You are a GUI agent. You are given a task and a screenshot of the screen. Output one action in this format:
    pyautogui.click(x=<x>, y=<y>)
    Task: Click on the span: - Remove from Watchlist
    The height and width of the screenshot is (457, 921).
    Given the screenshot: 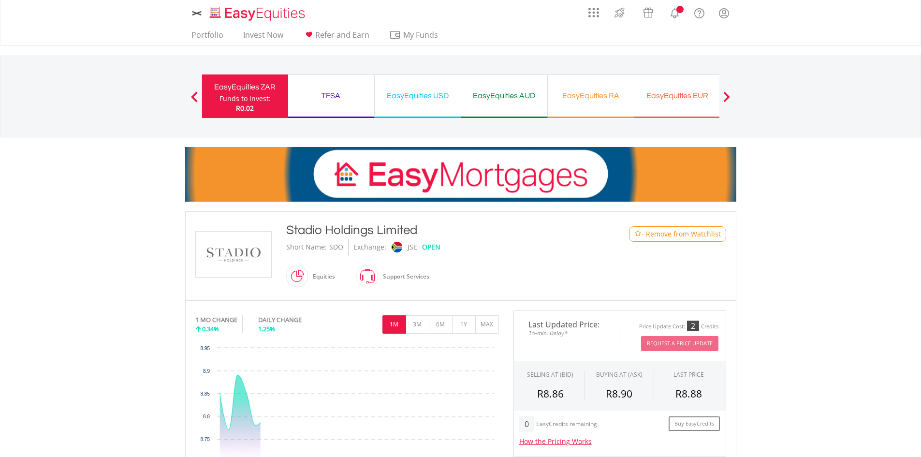 What is the action you would take?
    pyautogui.click(x=681, y=234)
    